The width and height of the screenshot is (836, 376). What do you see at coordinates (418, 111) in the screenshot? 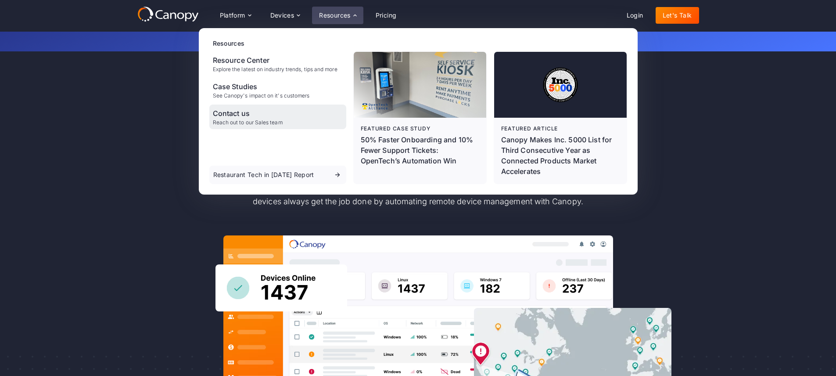
I see `nav: Resources` at bounding box center [418, 111].